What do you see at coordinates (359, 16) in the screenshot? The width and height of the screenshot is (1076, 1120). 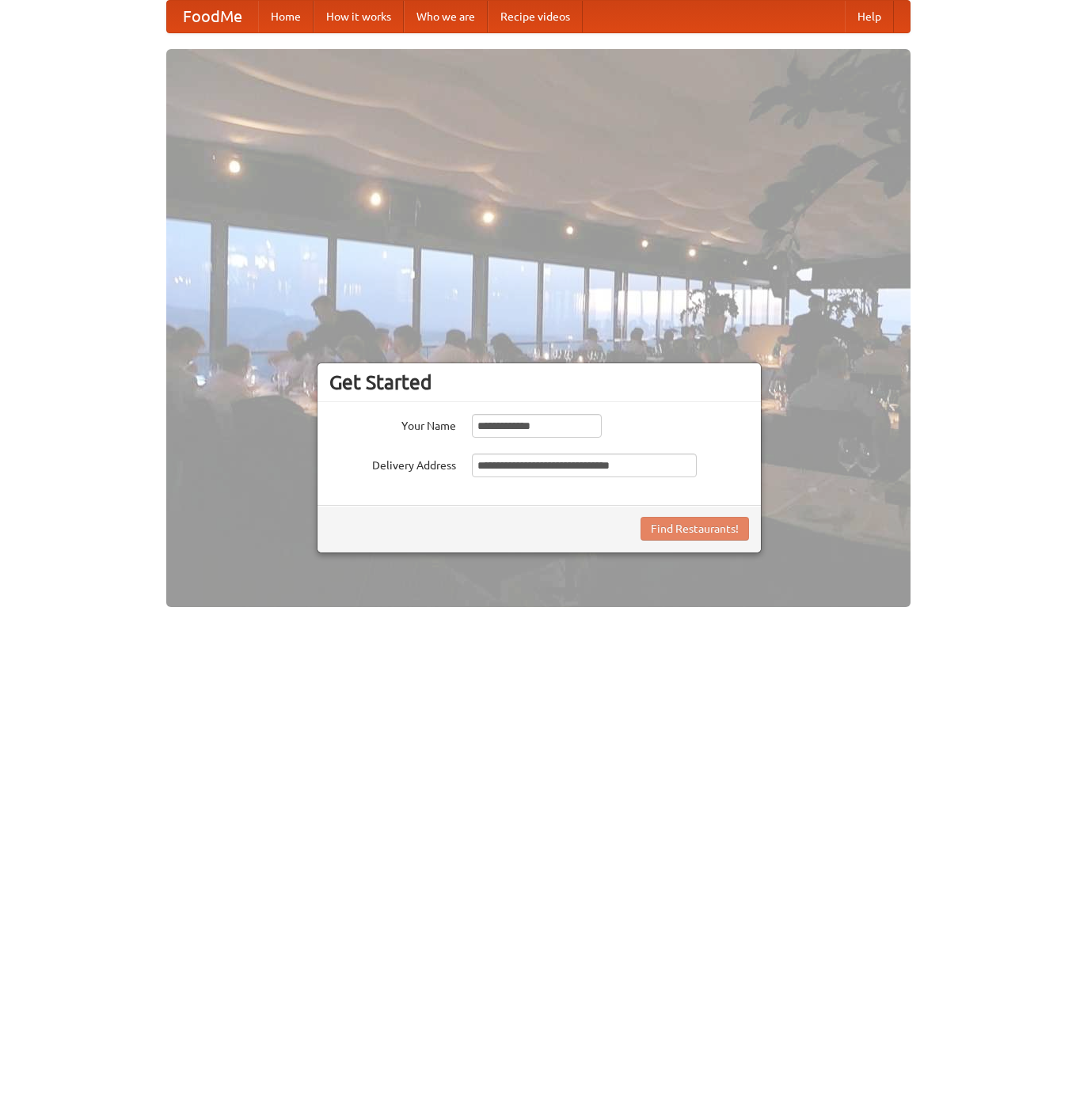 I see `a: How it works` at bounding box center [359, 16].